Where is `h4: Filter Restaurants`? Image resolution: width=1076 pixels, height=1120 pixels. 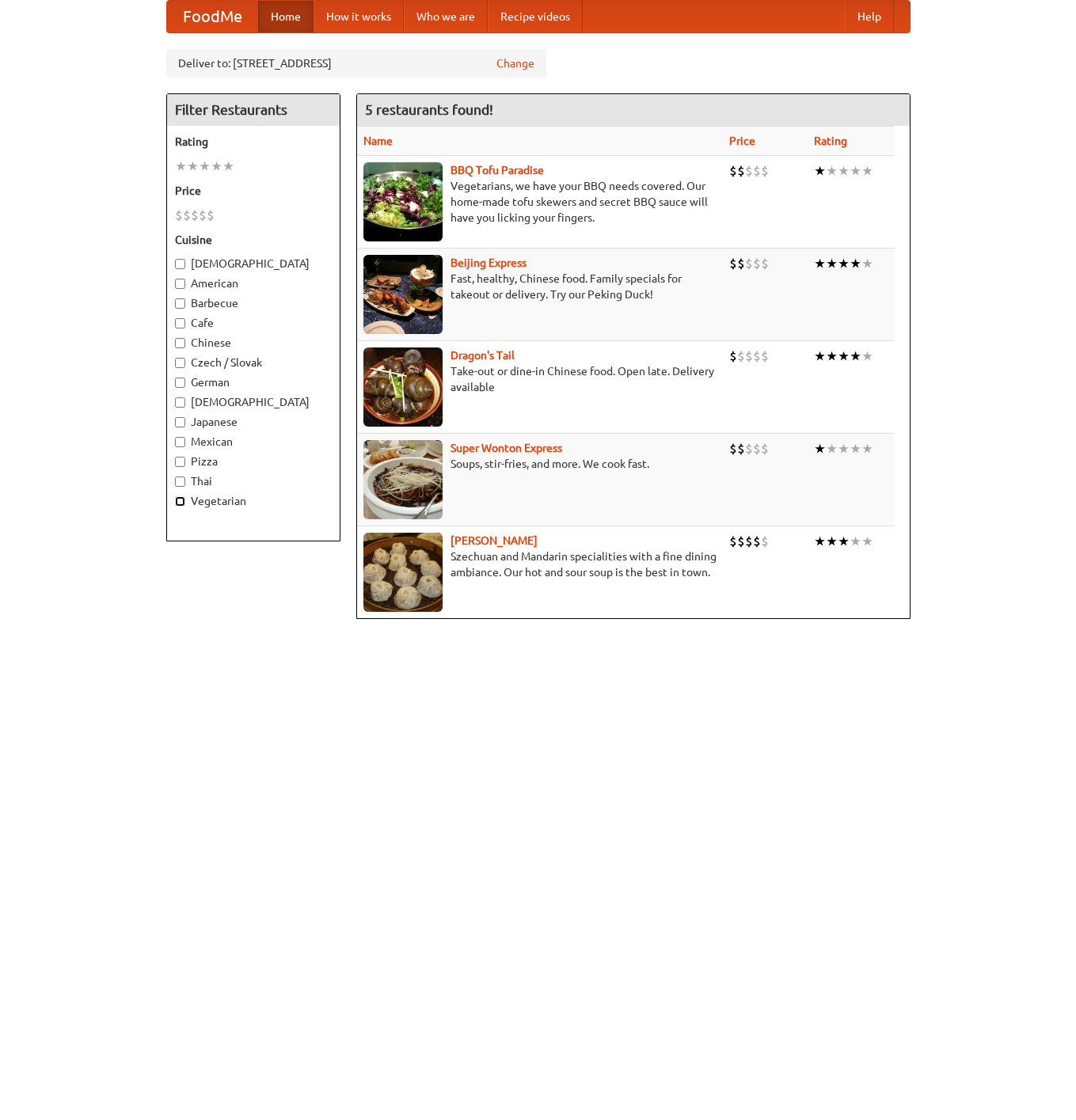 h4: Filter Restaurants is located at coordinates (254, 110).